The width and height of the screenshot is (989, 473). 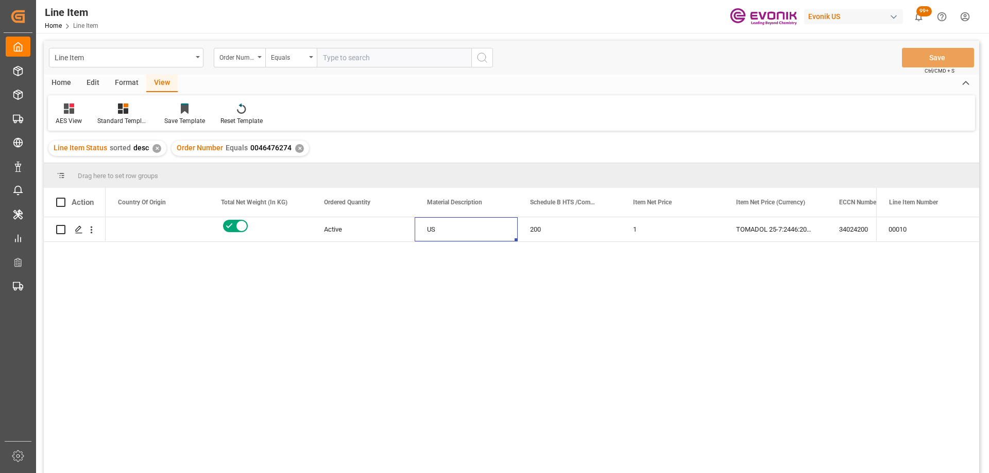 What do you see at coordinates (855, 16) in the screenshot?
I see `button: Evonik US` at bounding box center [855, 16].